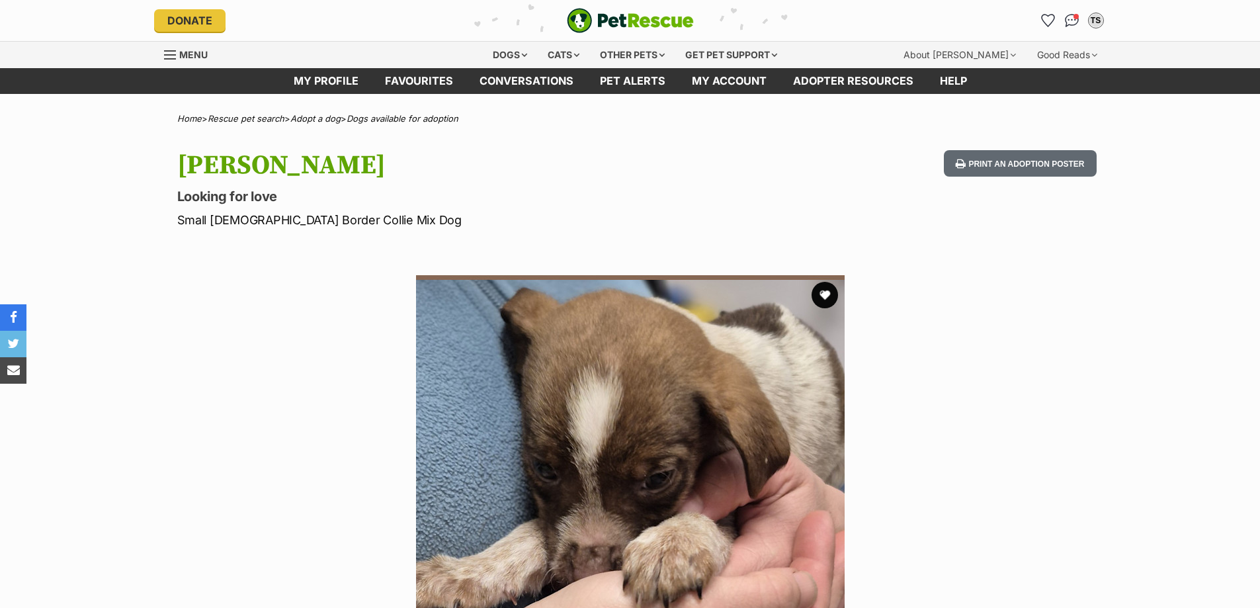  I want to click on a: Rescue pet search, so click(246, 118).